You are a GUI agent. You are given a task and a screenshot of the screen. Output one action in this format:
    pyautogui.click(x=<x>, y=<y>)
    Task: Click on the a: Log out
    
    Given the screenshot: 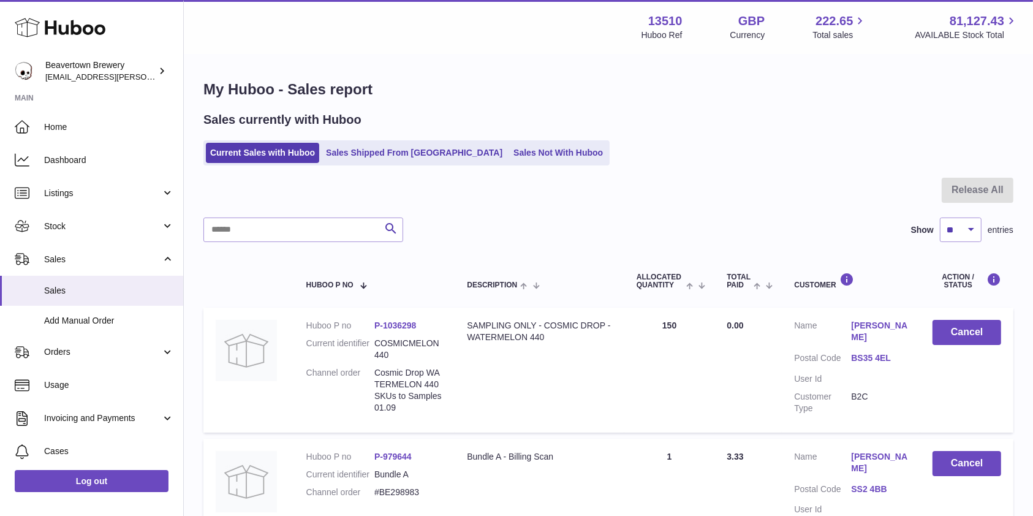 What is the action you would take?
    pyautogui.click(x=91, y=481)
    